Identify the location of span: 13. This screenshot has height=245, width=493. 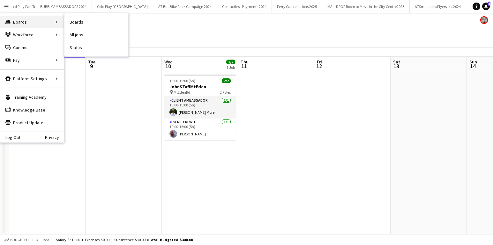
(396, 66).